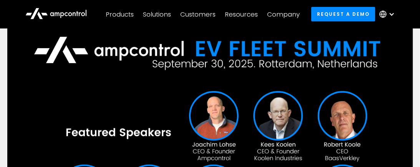 This screenshot has width=420, height=167. I want to click on div: Resources, so click(242, 14).